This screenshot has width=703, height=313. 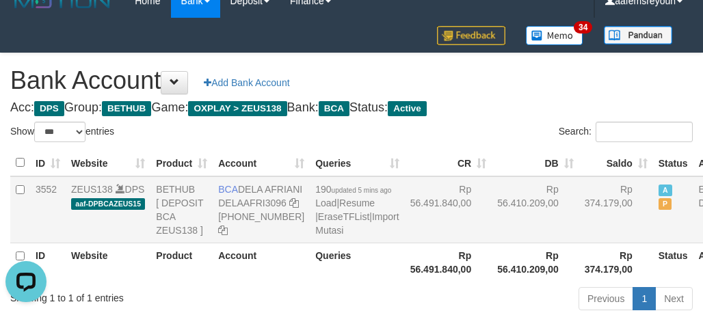 What do you see at coordinates (665, 204) in the screenshot?
I see `span: Paused` at bounding box center [665, 204].